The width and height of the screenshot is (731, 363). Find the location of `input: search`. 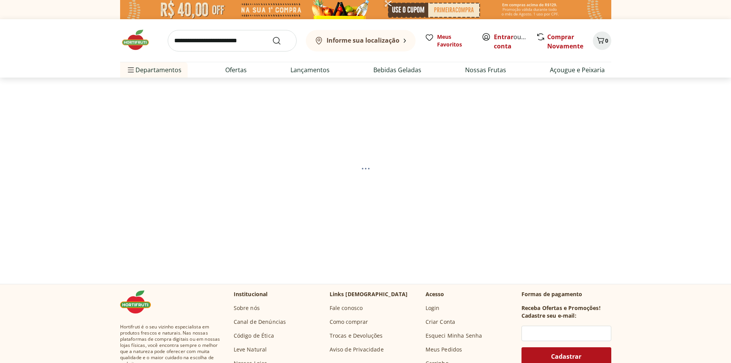

input: search is located at coordinates (232, 41).